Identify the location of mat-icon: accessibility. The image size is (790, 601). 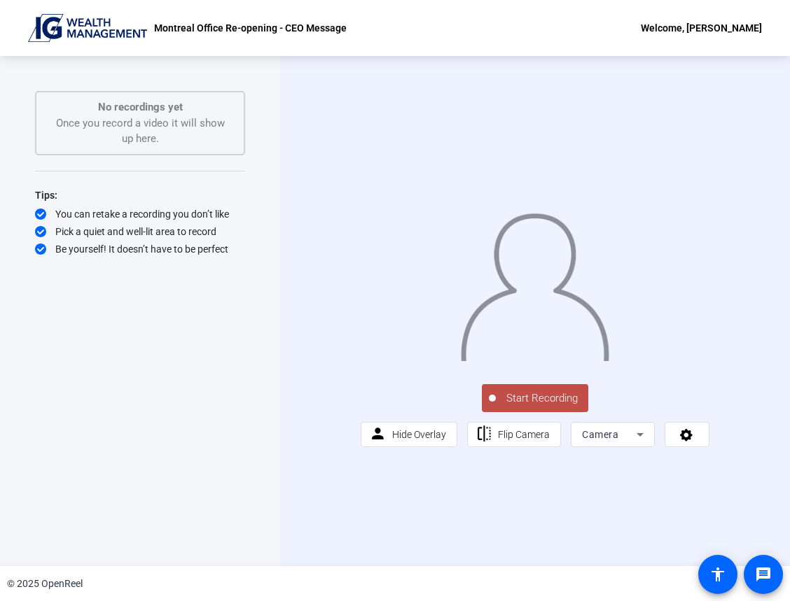
(718, 575).